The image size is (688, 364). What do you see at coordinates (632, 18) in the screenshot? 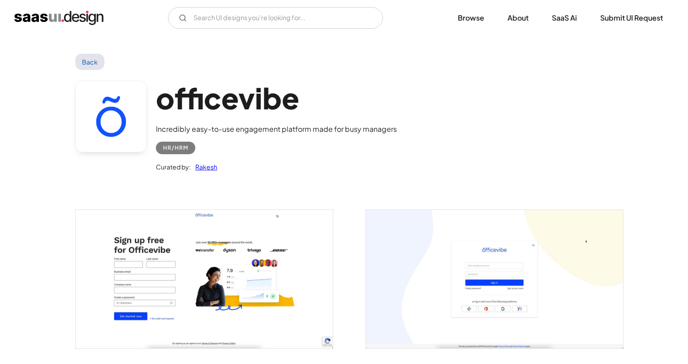
I see `a: Submit UI Request` at bounding box center [632, 18].